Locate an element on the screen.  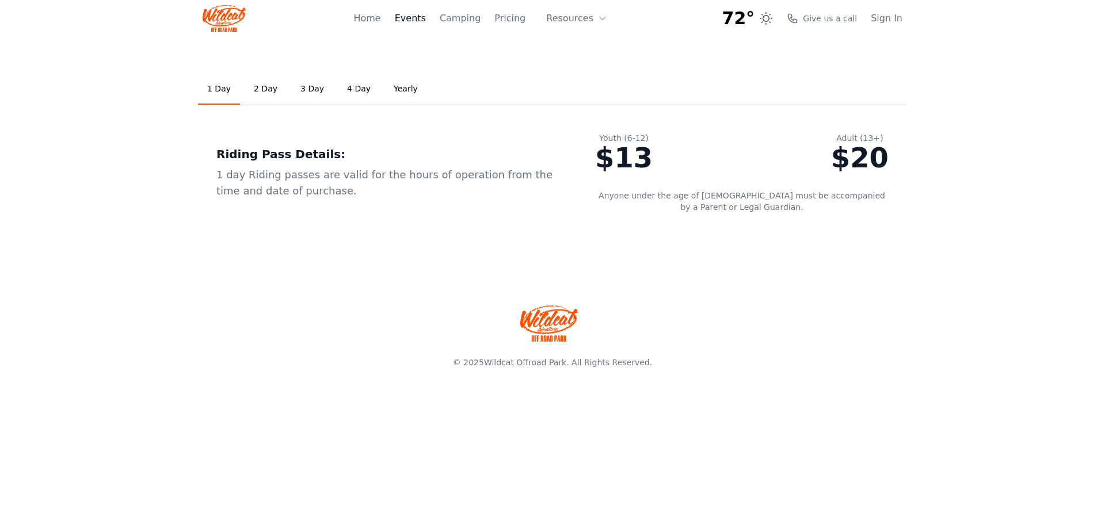
img: Wildcat Logo is located at coordinates (224, 18).